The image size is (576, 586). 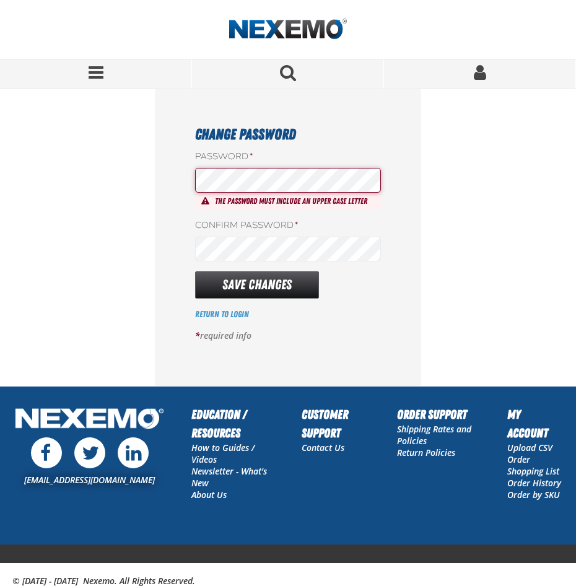 What do you see at coordinates (234, 424) in the screenshot?
I see `h2: Education / Resources` at bounding box center [234, 424].